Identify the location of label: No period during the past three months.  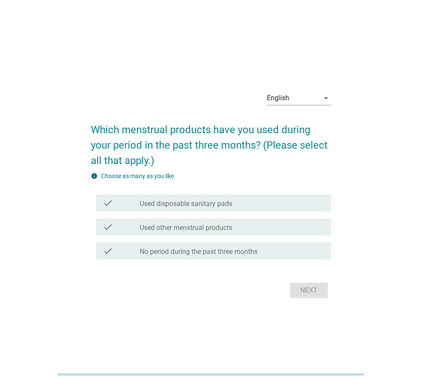
(198, 252).